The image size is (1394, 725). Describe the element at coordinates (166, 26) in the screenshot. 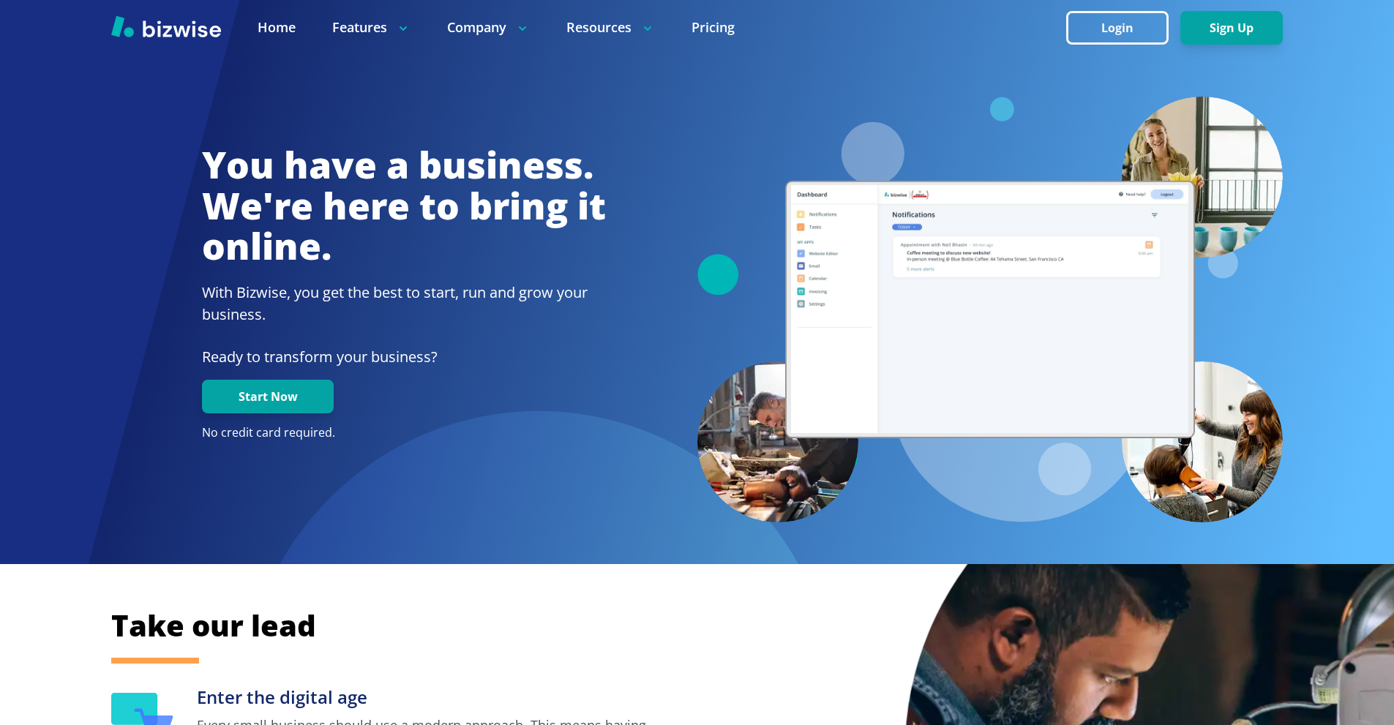

I see `img: Bizwise Logo` at that location.